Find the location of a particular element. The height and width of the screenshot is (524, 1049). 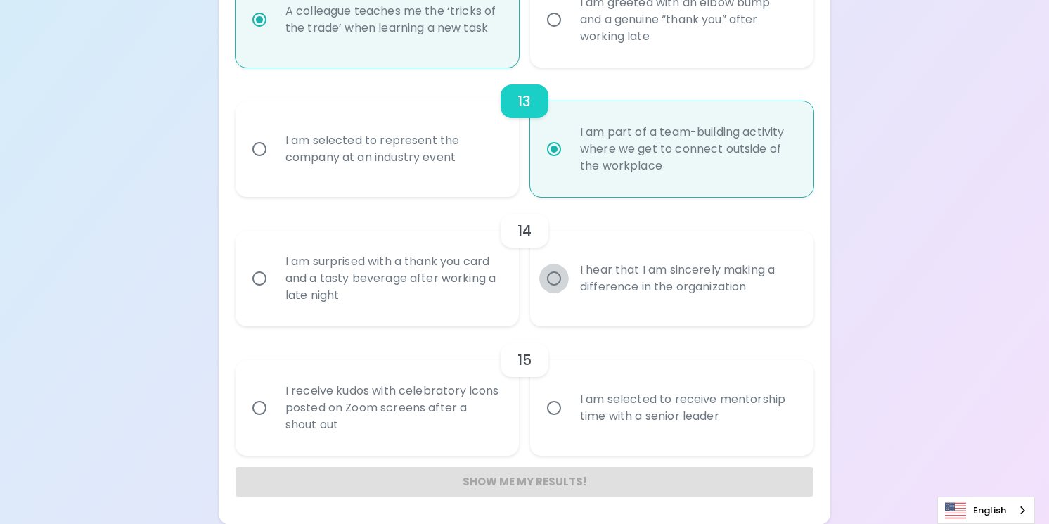

div: I receive kudos with celebratory icons posted on Zoom screens after a shout out is located at coordinates (392, 408).